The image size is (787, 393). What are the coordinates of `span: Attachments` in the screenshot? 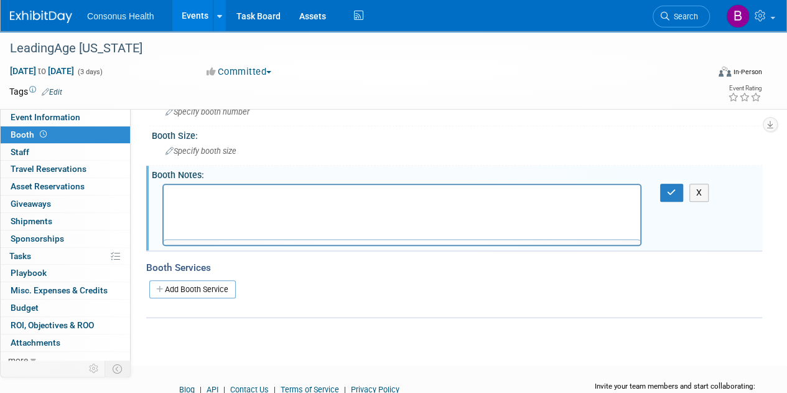 It's located at (35, 342).